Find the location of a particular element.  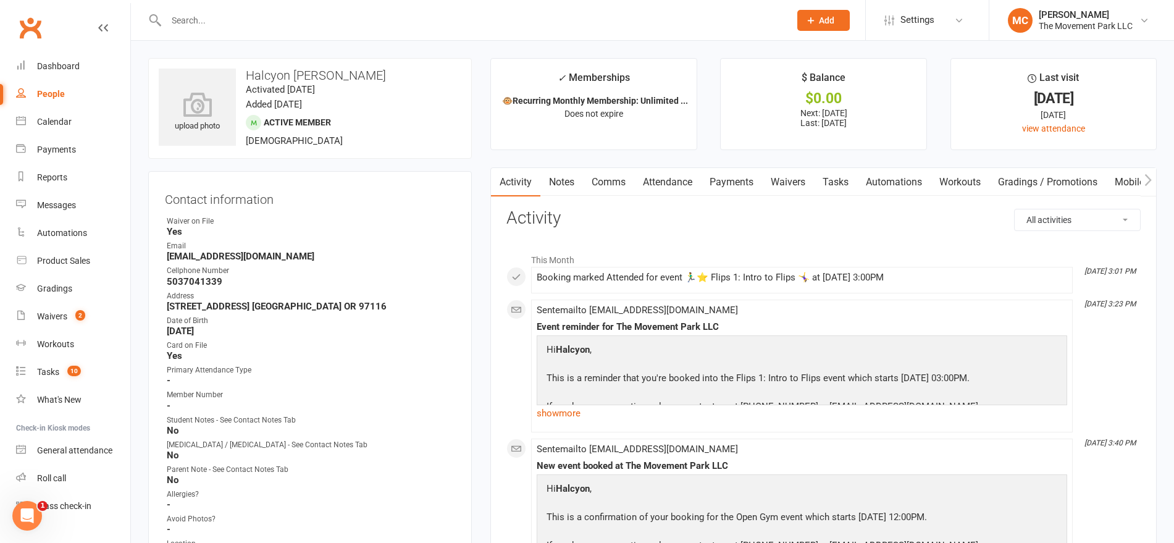

a: Tasks is located at coordinates (835, 182).